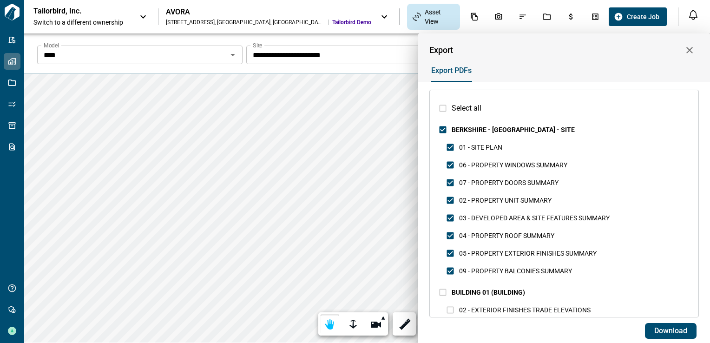 Image resolution: width=710 pixels, height=343 pixels. What do you see at coordinates (560, 71) in the screenshot?
I see `div: base tabs` at bounding box center [560, 71].